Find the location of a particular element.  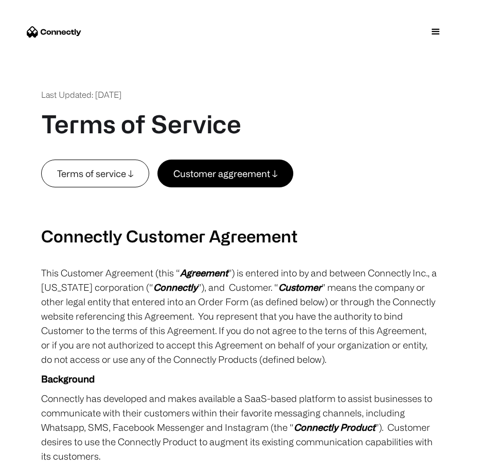

h1: Terms of Service is located at coordinates (141, 124).